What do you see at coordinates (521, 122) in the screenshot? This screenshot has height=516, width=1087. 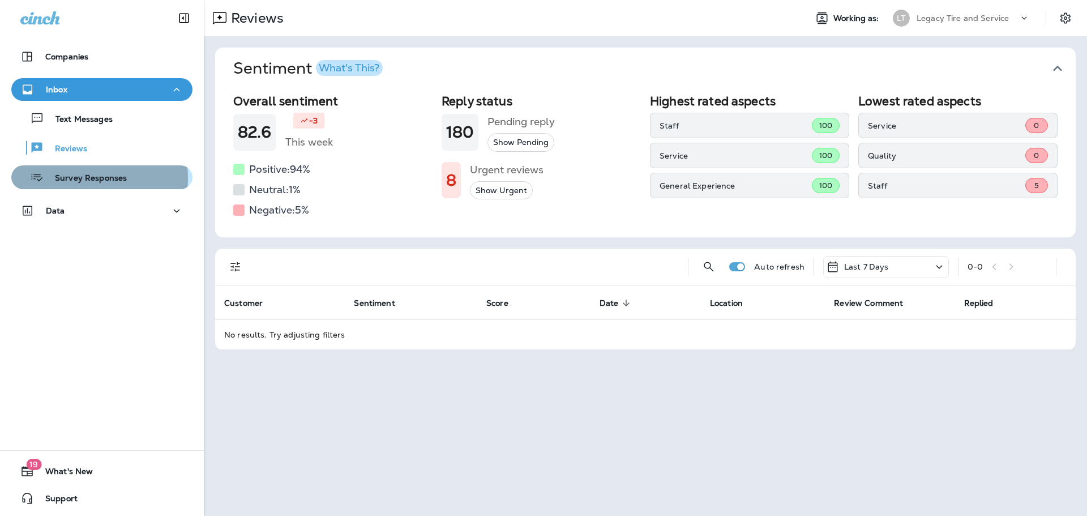 I see `h5: Pending reply` at bounding box center [521, 122].